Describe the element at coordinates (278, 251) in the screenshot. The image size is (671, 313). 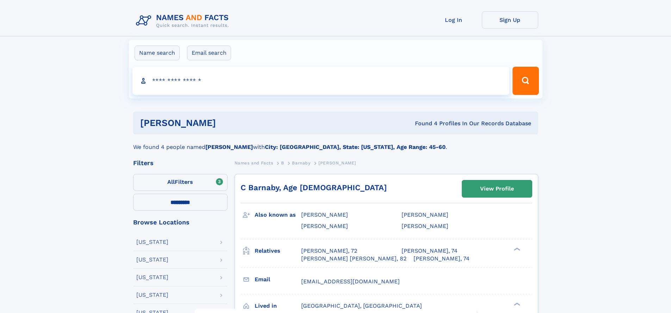
I see `h3: Relatives` at that location.